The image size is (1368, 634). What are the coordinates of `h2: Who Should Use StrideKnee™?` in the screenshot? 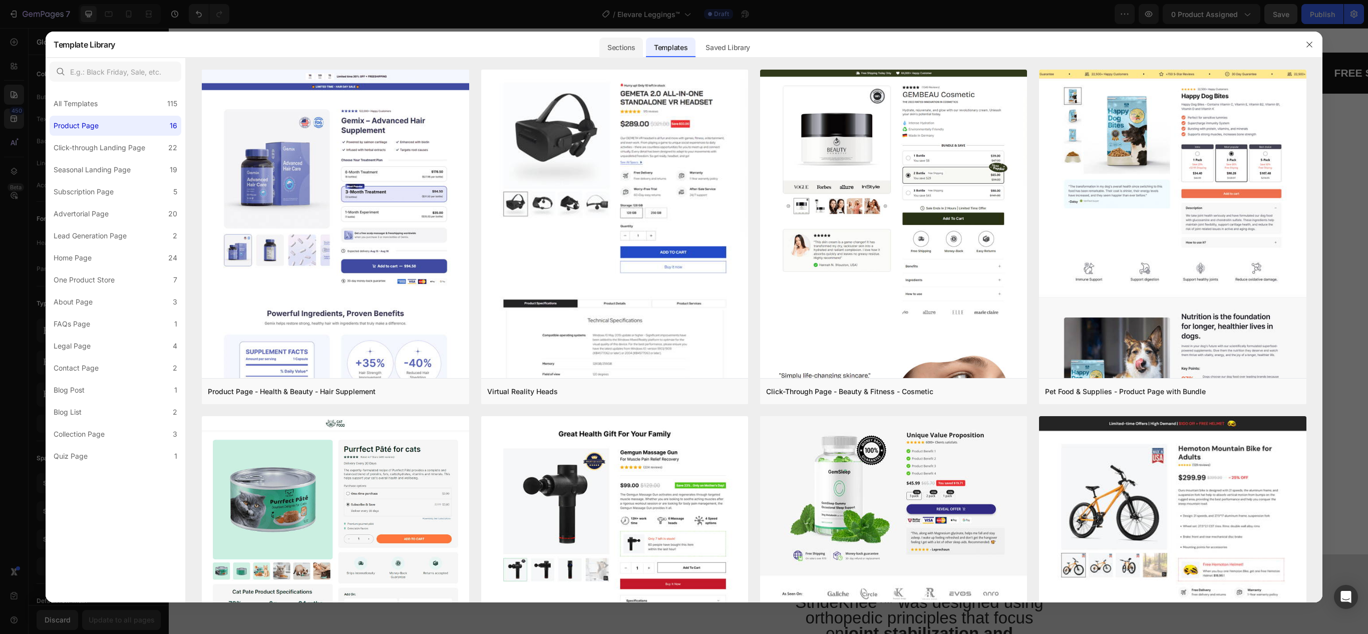 It's located at (446, 159).